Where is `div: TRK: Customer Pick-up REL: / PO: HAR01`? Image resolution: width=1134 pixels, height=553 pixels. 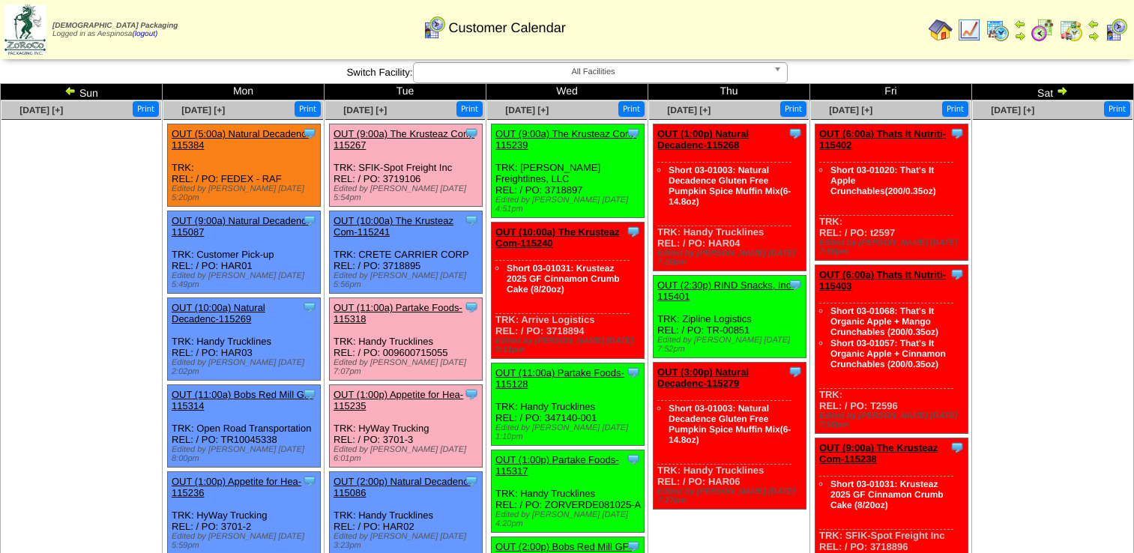 div: TRK: Customer Pick-up REL: / PO: HAR01 is located at coordinates (244, 253).